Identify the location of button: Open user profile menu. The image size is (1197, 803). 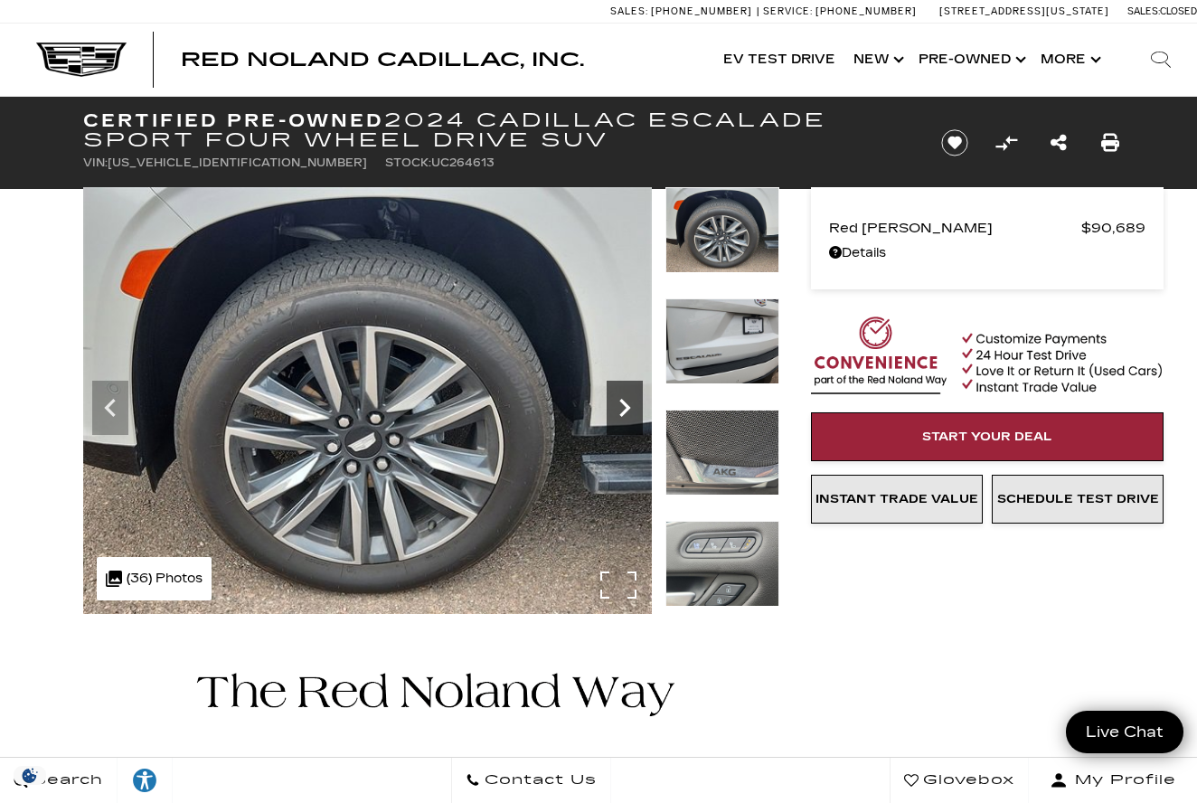
(1113, 780).